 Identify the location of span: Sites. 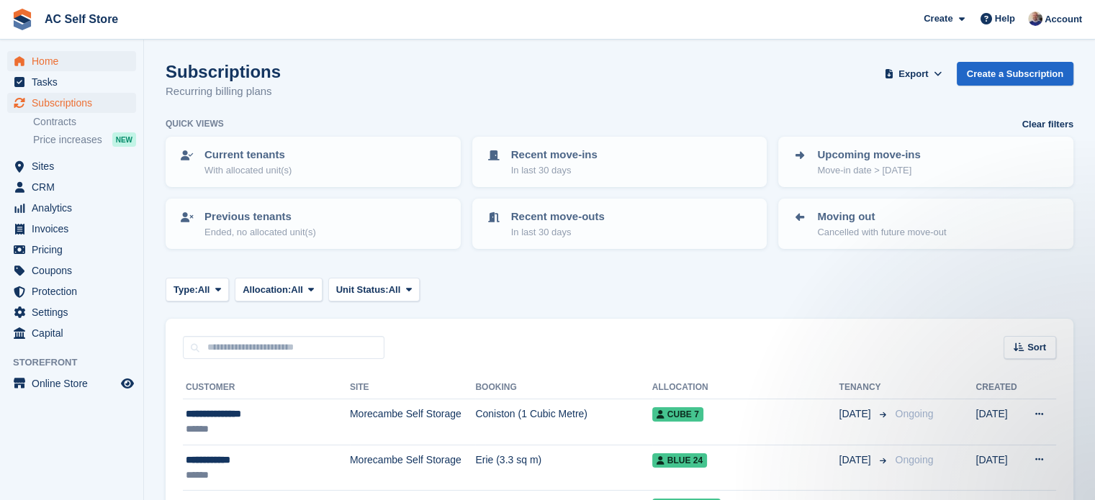
(75, 166).